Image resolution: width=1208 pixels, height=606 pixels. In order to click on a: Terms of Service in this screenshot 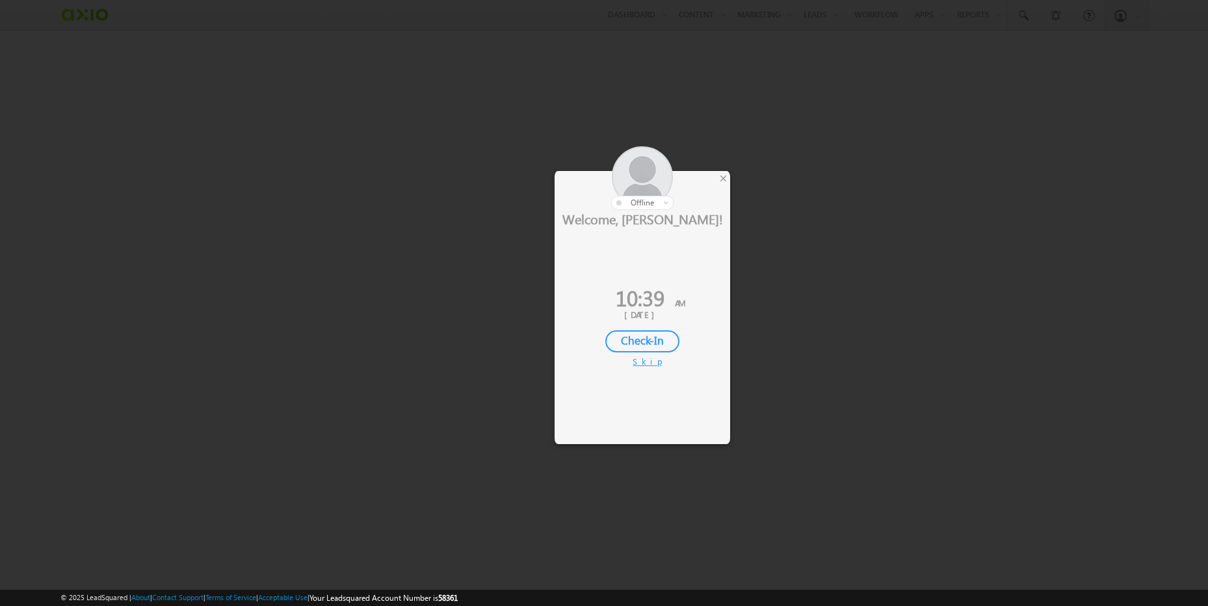, I will do `click(231, 597)`.